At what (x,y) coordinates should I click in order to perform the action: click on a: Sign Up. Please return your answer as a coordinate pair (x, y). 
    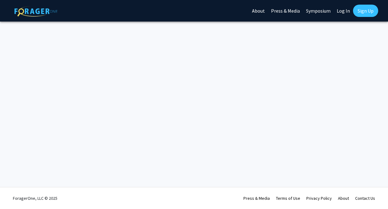
    Looking at the image, I should click on (366, 11).